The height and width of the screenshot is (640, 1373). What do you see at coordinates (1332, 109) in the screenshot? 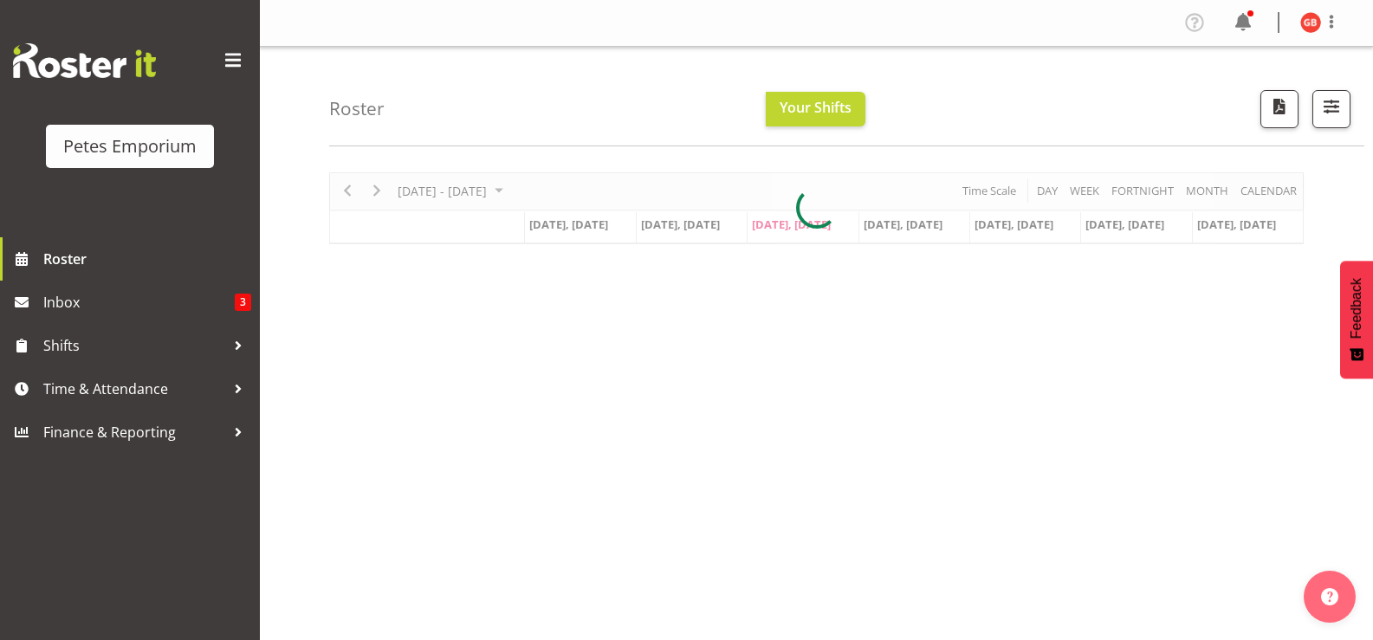
I see `button: Filter Shifts` at bounding box center [1332, 109].